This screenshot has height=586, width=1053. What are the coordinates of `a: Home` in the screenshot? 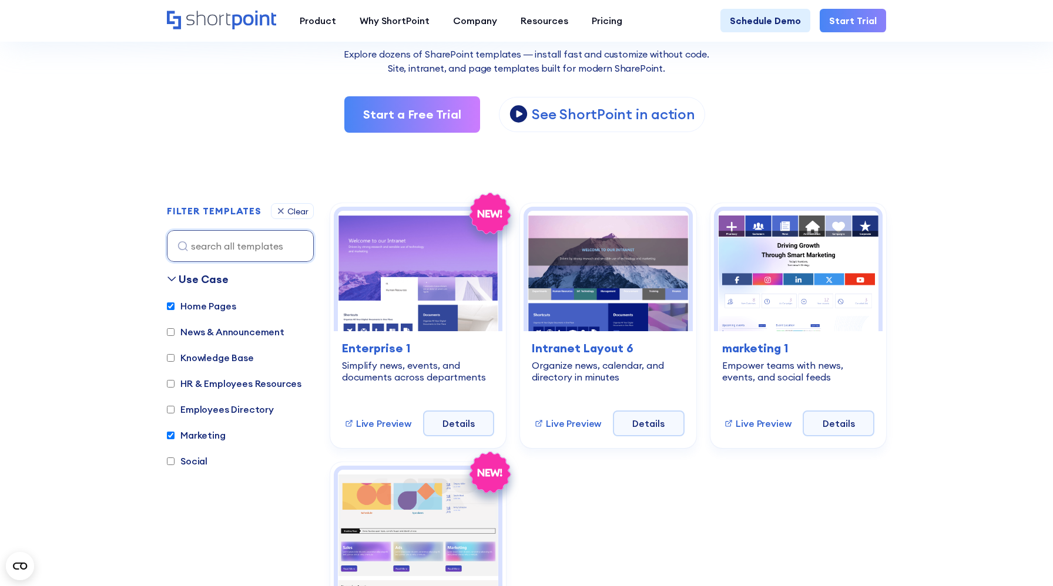 It's located at (222, 21).